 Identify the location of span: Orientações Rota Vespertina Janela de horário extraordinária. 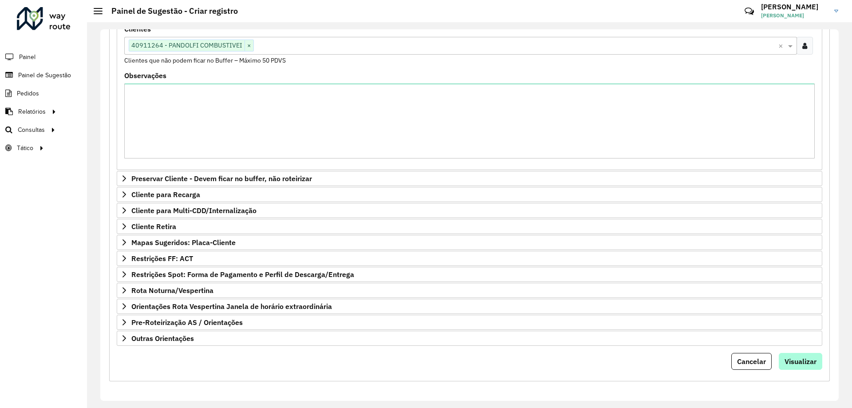
(232, 306).